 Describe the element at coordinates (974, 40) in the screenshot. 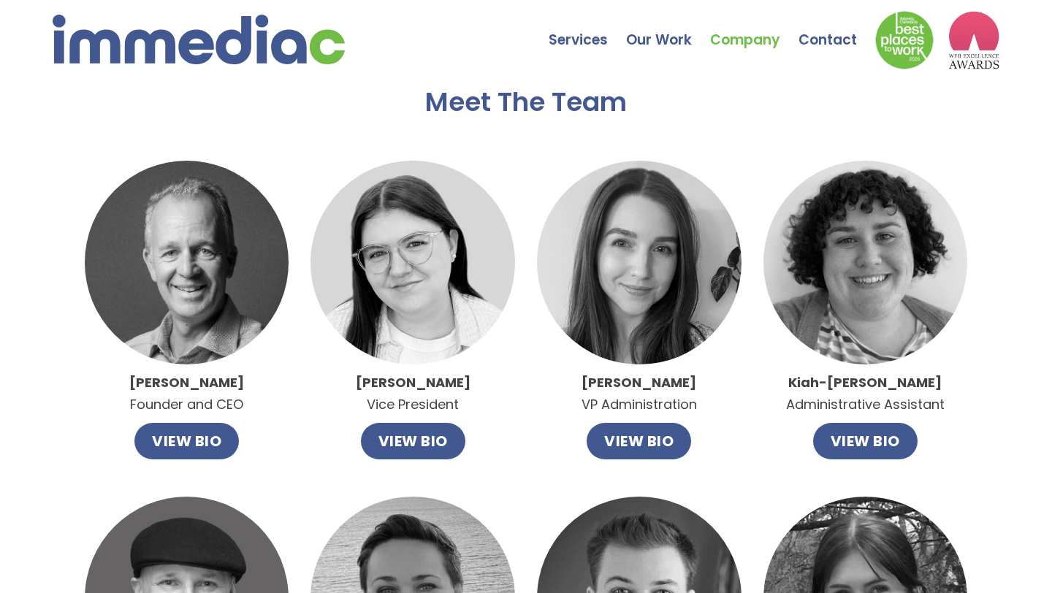

I see `img: logo2_wea_nobg.webp` at that location.